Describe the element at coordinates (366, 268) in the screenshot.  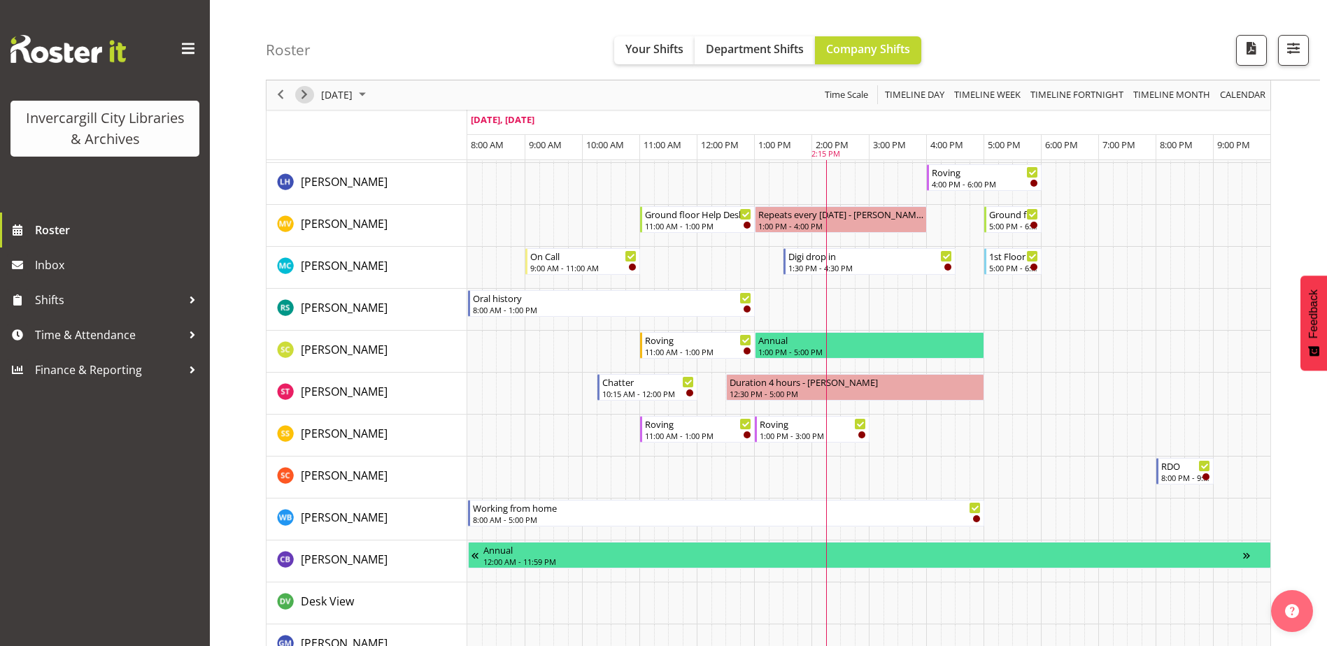
I see `td: Michelle Cunningham resource` at that location.